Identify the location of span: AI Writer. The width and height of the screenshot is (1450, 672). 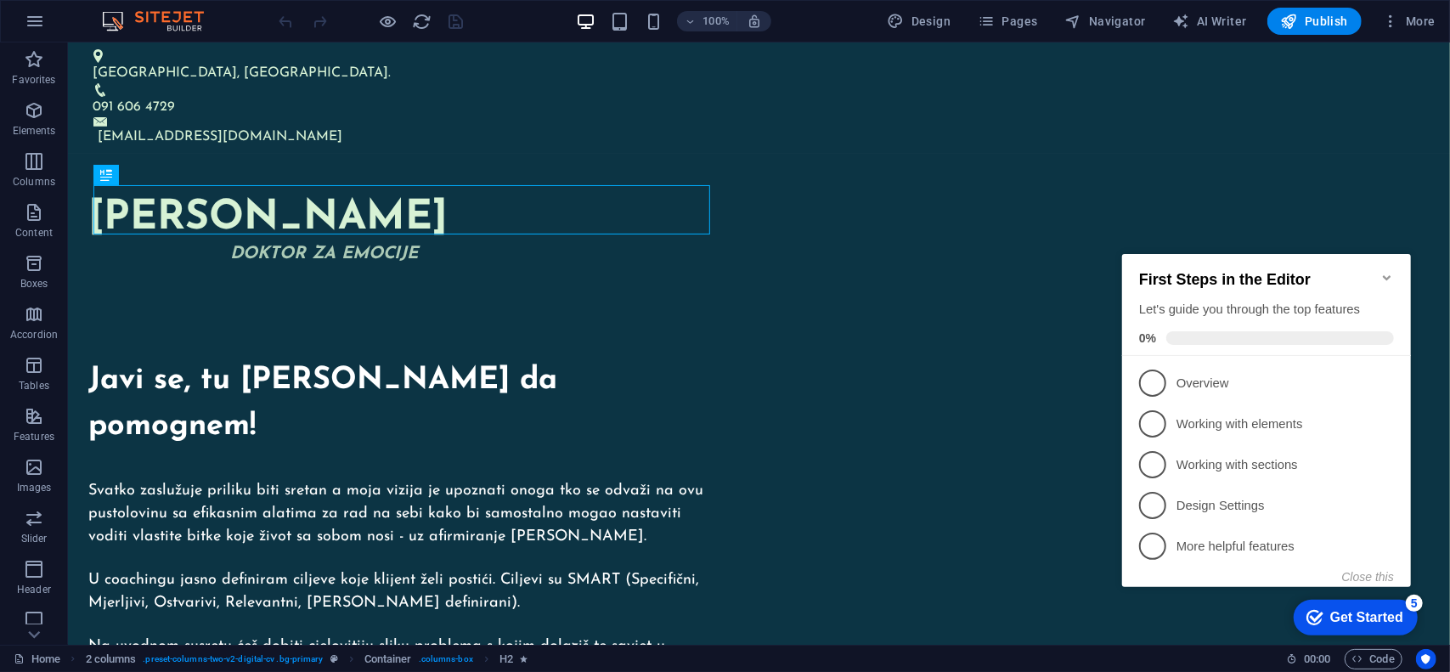
(1210, 21).